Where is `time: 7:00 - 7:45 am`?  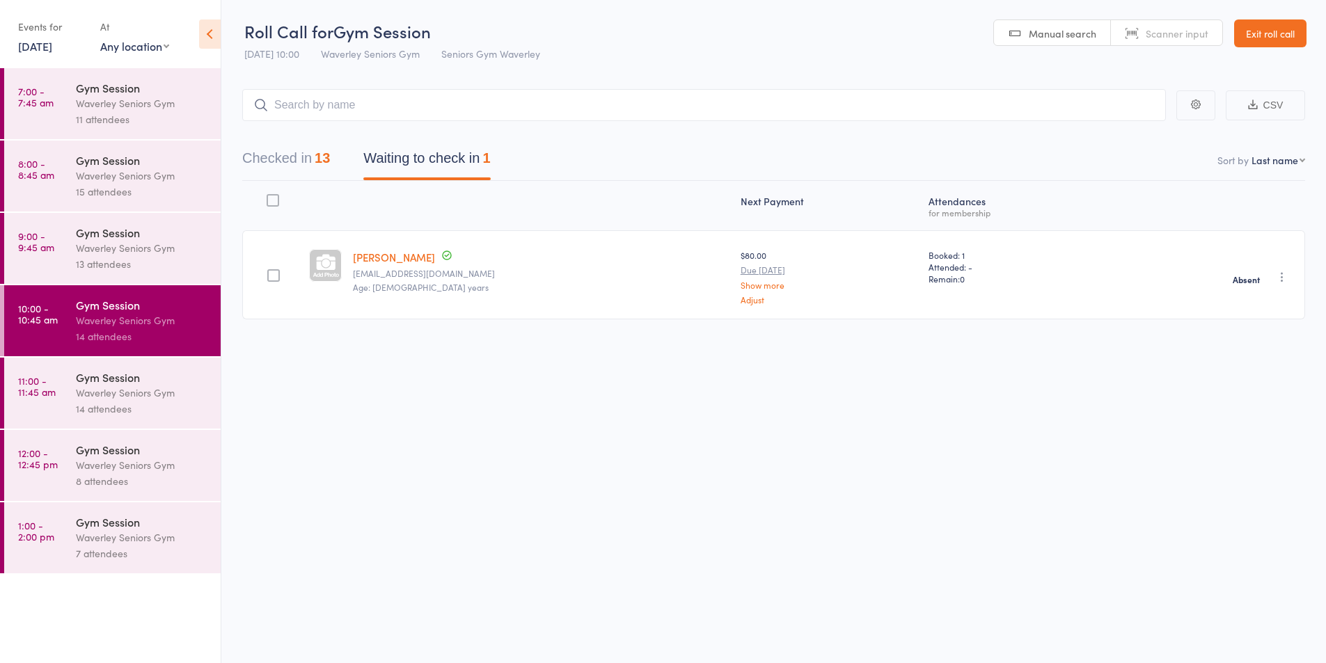
time: 7:00 - 7:45 am is located at coordinates (35, 97).